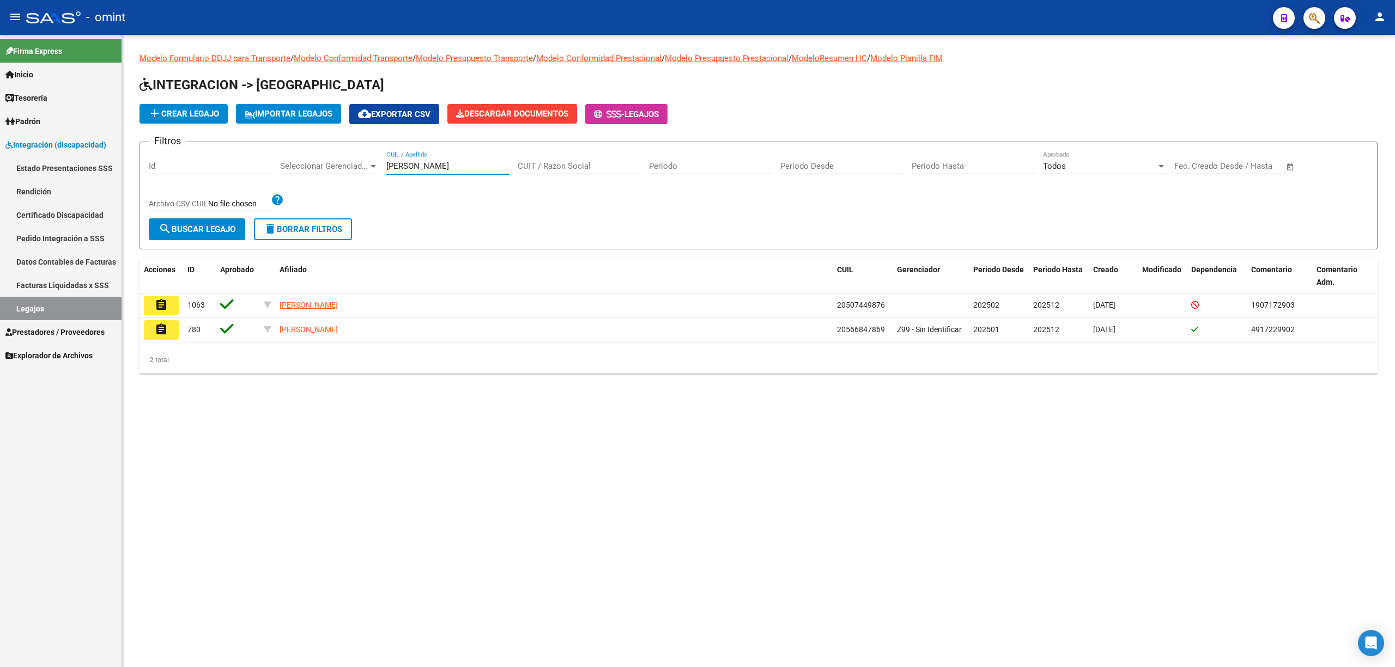 The image size is (1395, 667). What do you see at coordinates (167, 141) in the screenshot?
I see `h3: Filtros` at bounding box center [167, 141].